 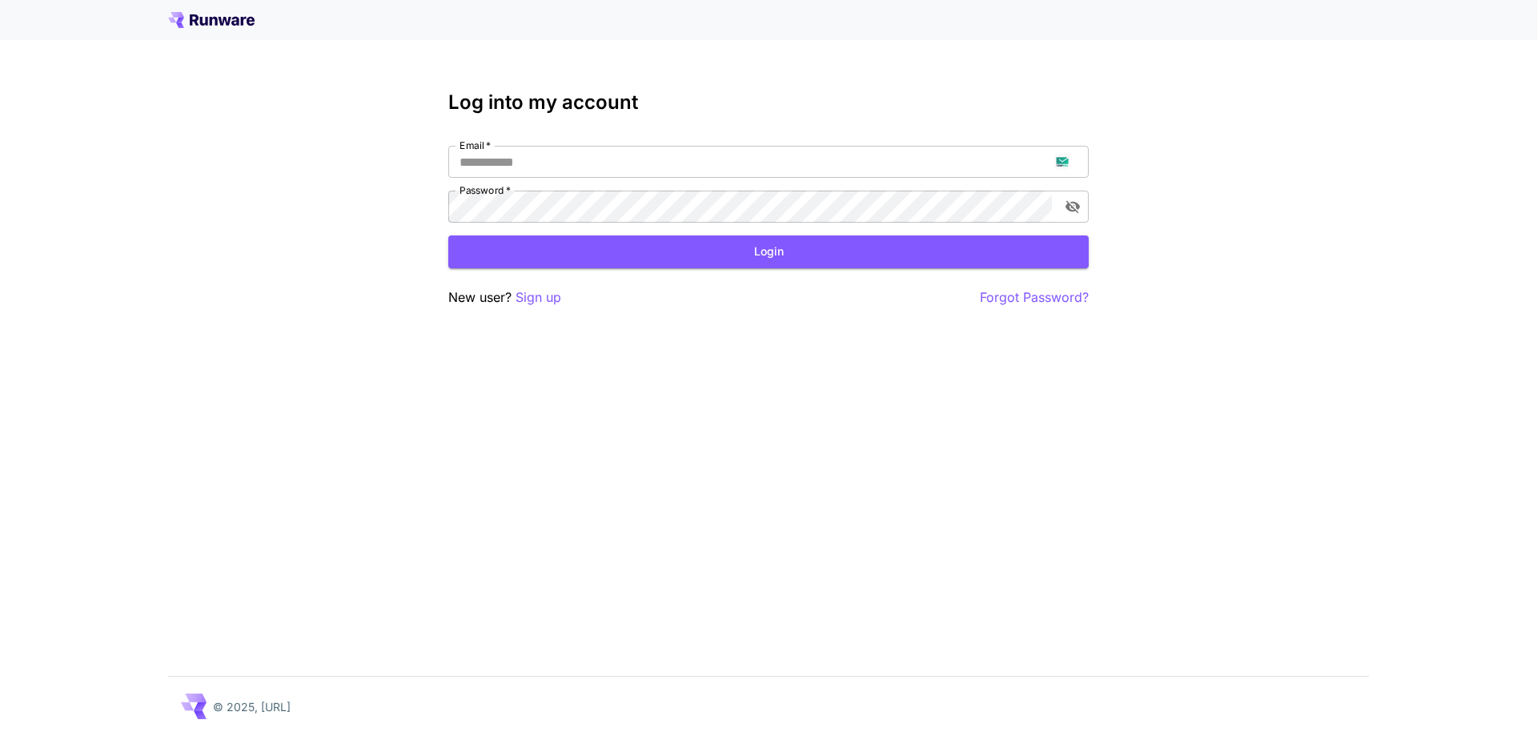 What do you see at coordinates (1034, 297) in the screenshot?
I see `button: Forgot Password?` at bounding box center [1034, 297].